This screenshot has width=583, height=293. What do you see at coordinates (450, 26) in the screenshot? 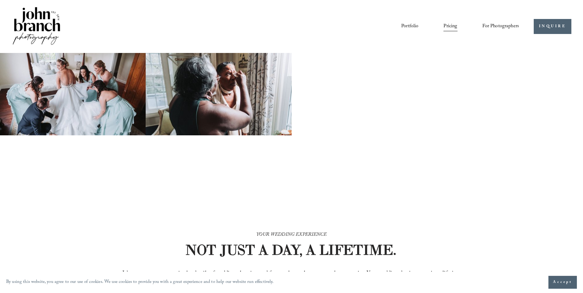
I see `a: Pricing` at bounding box center [450, 26].